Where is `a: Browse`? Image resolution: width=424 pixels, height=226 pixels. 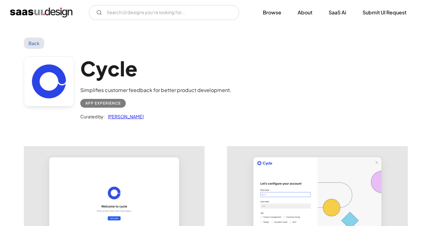
a: Browse is located at coordinates (272, 13).